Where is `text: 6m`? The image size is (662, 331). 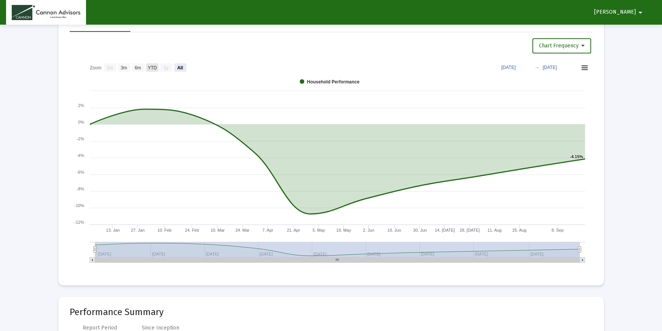
text: 6m is located at coordinates (138, 68).